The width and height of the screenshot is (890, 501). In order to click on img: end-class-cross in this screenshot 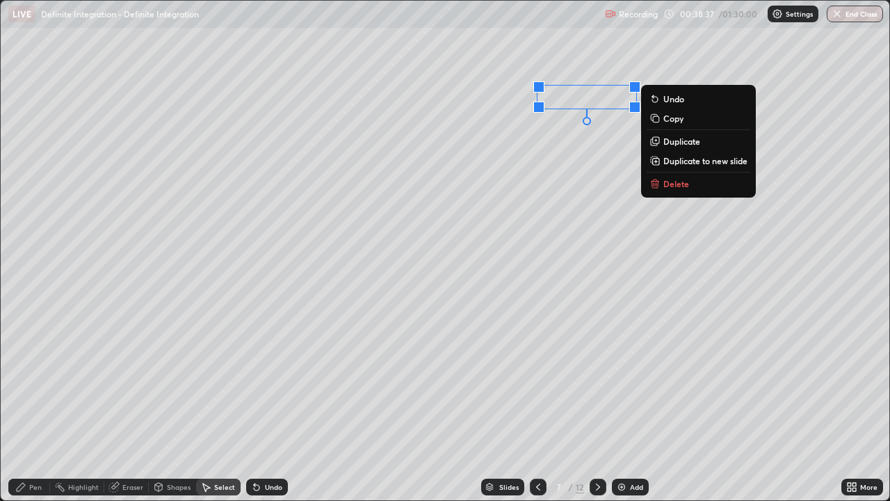, I will do `click(837, 14)`.